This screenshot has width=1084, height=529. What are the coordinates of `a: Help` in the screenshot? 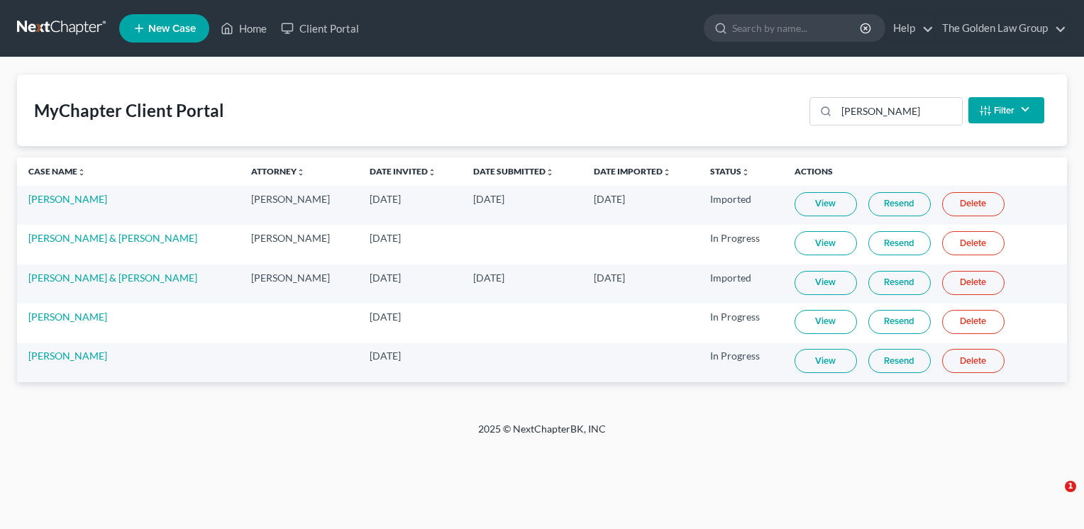 It's located at (910, 28).